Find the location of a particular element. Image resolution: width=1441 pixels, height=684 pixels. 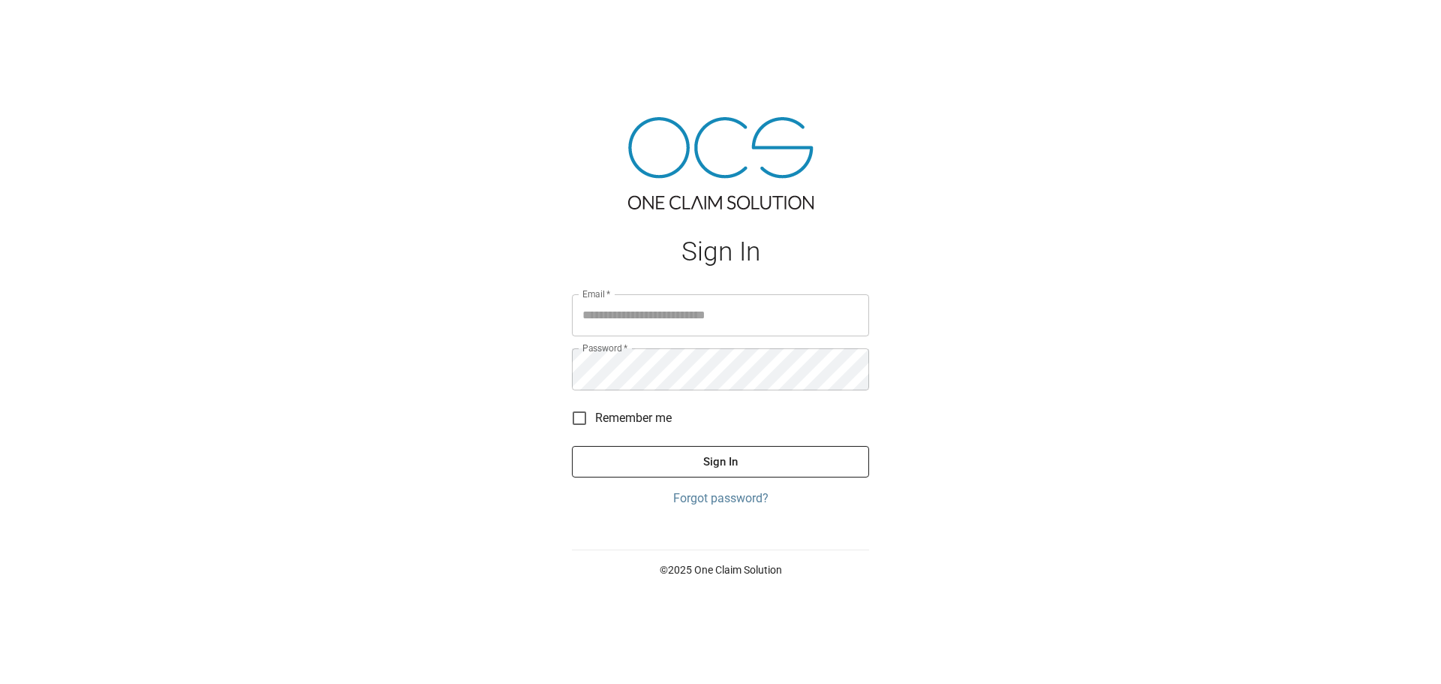

span: Remember me is located at coordinates (633, 418).